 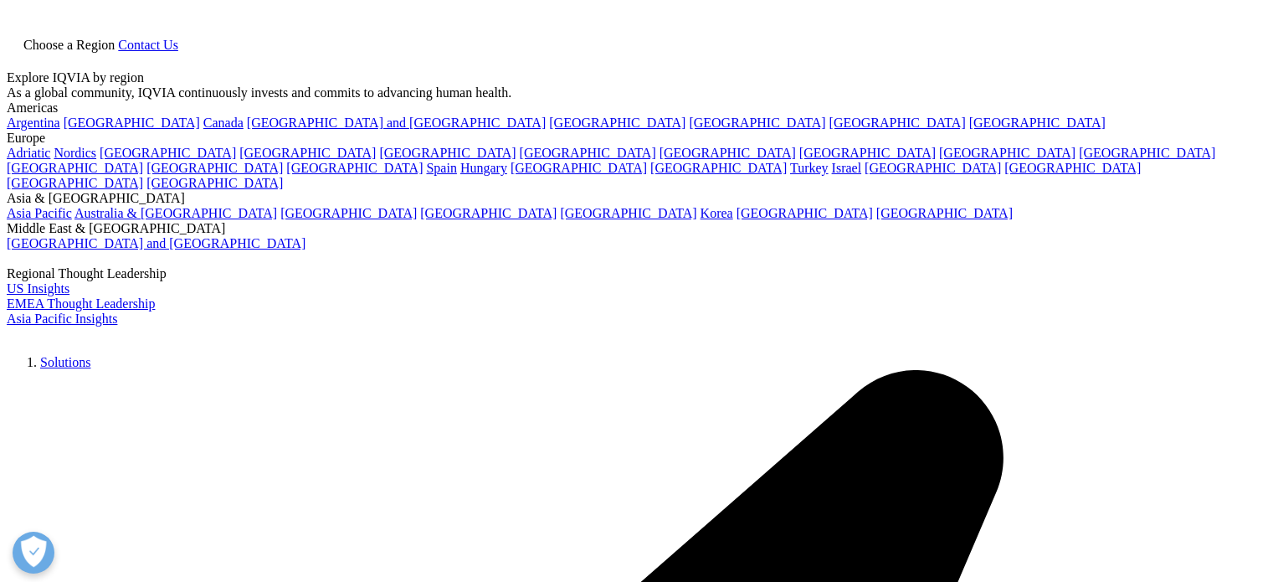 What do you see at coordinates (38, 288) in the screenshot?
I see `a: US Insights` at bounding box center [38, 288].